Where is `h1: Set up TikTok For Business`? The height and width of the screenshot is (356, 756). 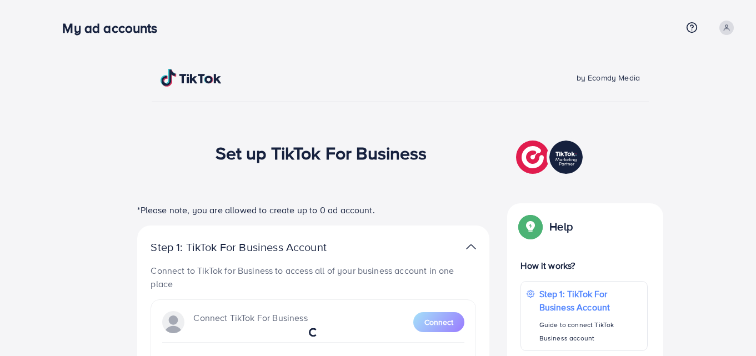 h1: Set up TikTok For Business is located at coordinates (321, 153).